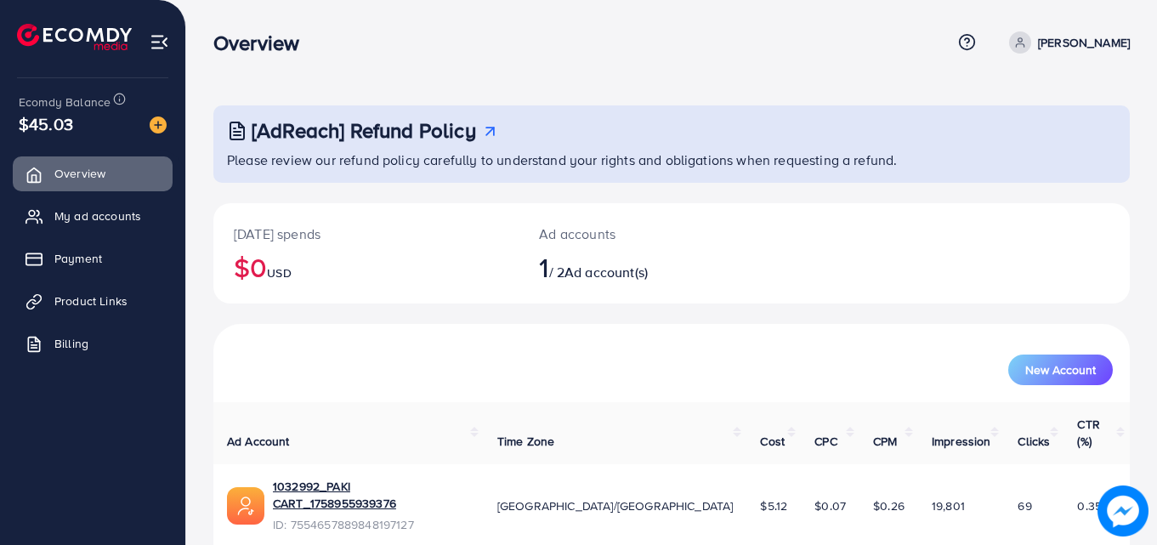  What do you see at coordinates (543, 267) in the screenshot?
I see `span: 1` at bounding box center [543, 267].